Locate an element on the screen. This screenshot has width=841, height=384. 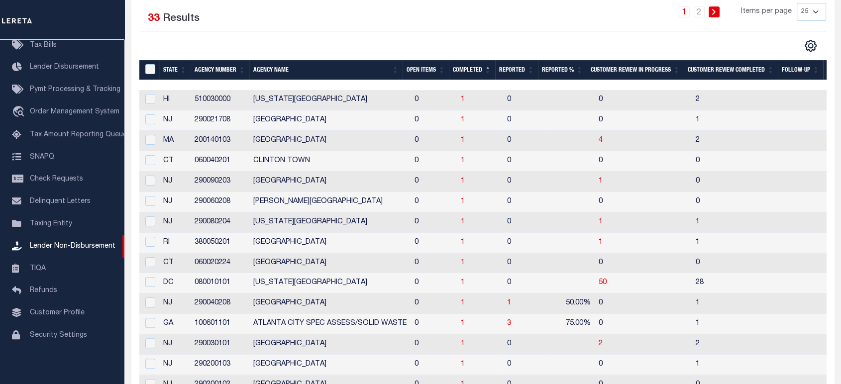
th: MBACode is located at coordinates (149, 70).